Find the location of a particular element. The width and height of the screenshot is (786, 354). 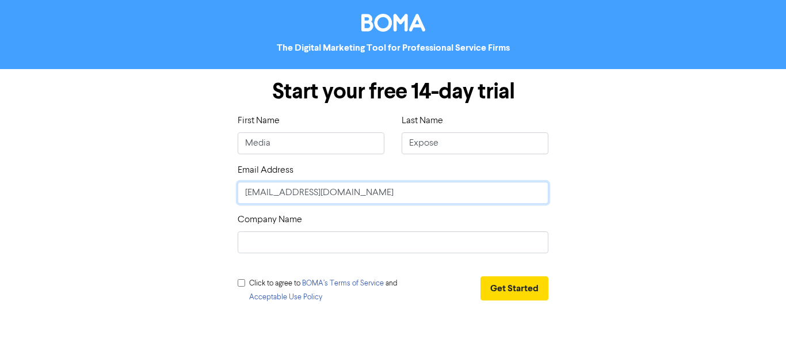

label: Email Address is located at coordinates (265, 170).